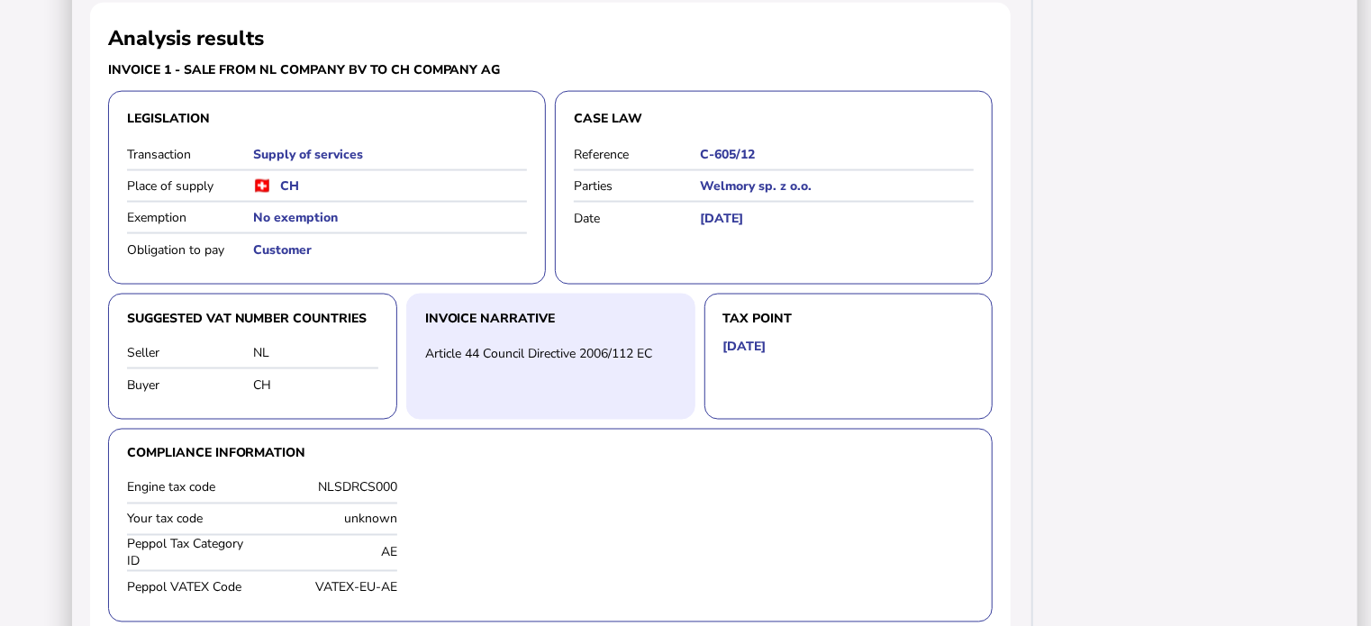  What do you see at coordinates (252, 319) in the screenshot?
I see `h3: Suggested VAT number countries` at bounding box center [252, 319].